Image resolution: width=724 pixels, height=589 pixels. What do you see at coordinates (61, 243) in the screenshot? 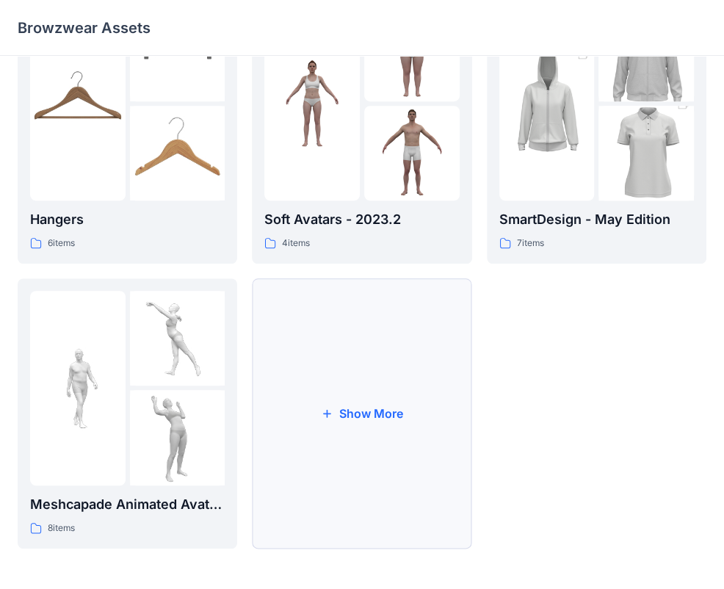
I see `p: 6 items` at bounding box center [61, 243].